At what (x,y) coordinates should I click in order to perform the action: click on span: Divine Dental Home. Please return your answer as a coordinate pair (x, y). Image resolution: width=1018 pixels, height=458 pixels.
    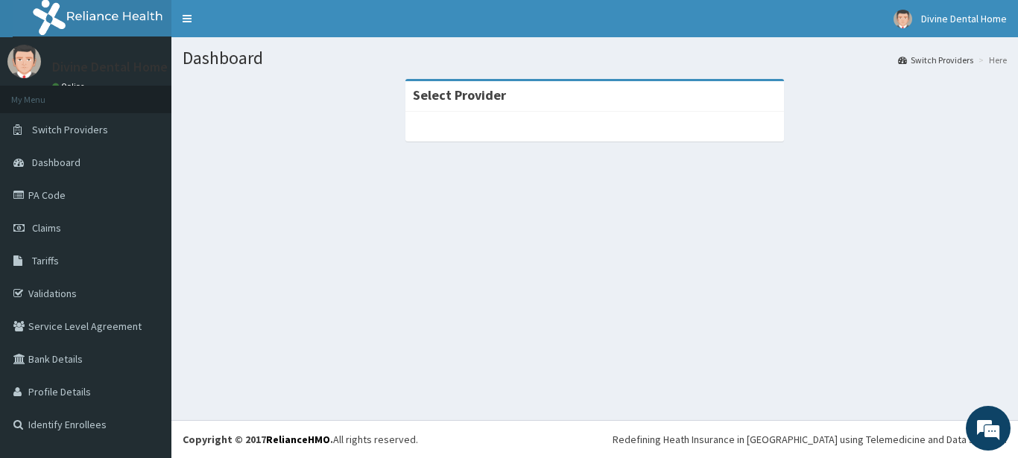
    Looking at the image, I should click on (964, 19).